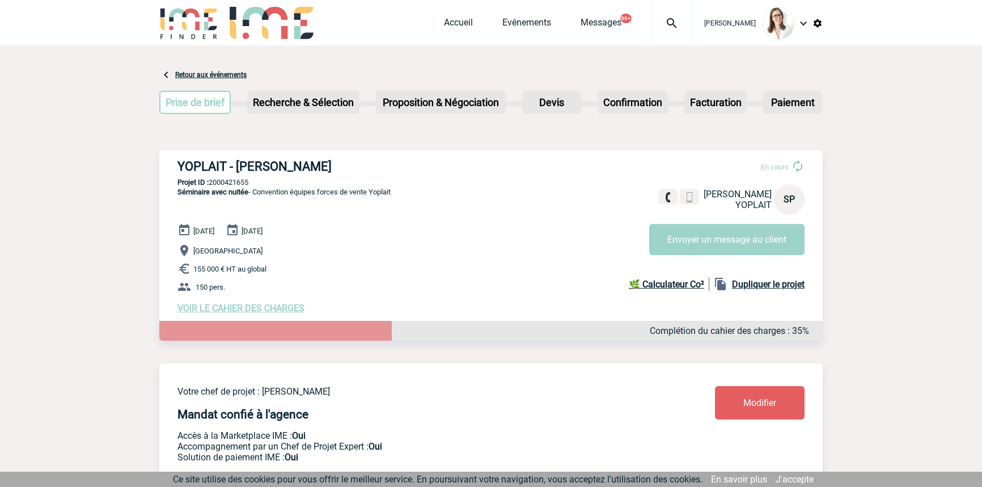 The height and width of the screenshot is (487, 982). I want to click on h4: Mandat confié à l'agence, so click(243, 415).